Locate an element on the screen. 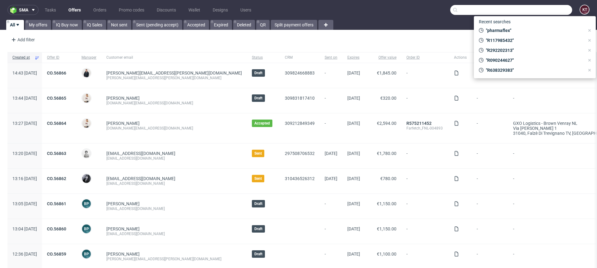  span: €320.00 is located at coordinates (388, 98).